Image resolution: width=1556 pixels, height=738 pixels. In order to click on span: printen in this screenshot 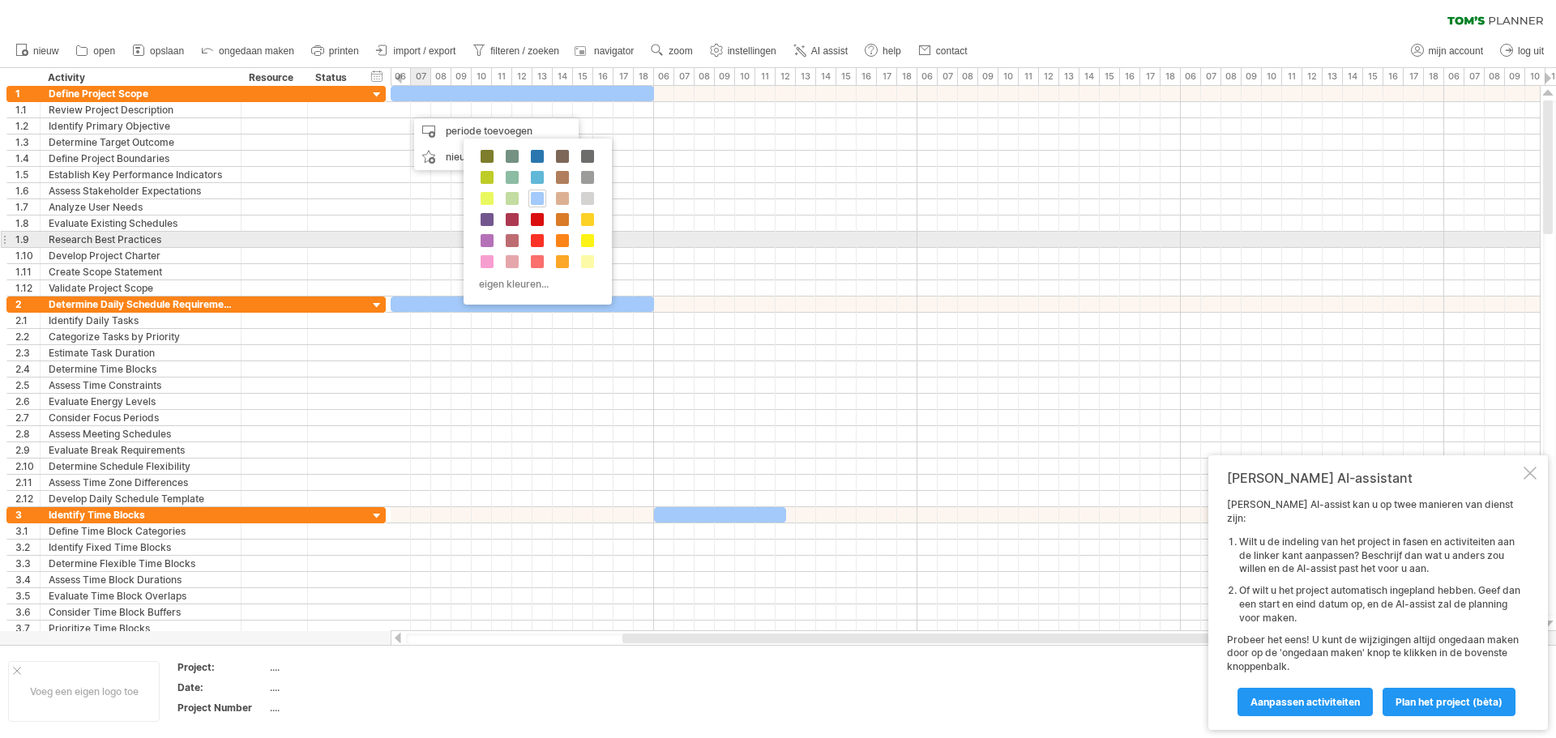, I will do `click(344, 51)`.